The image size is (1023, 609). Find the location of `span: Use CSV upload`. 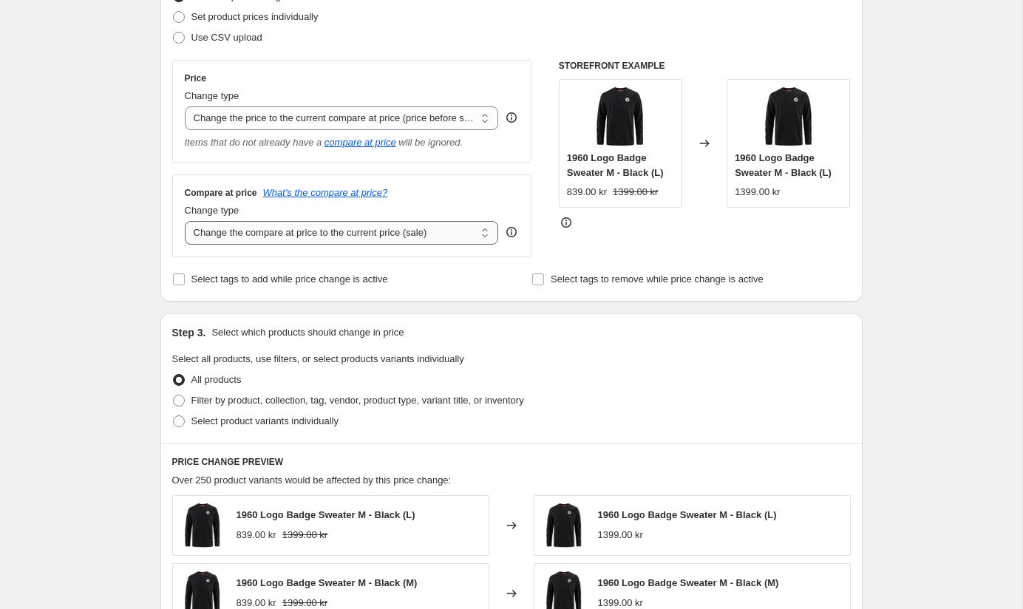

span: Use CSV upload is located at coordinates (227, 37).